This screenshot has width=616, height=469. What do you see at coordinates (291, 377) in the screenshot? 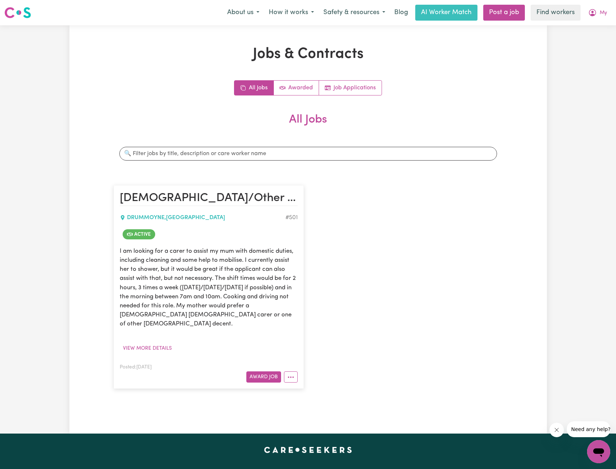
I see `button: More options` at bounding box center [291, 377].